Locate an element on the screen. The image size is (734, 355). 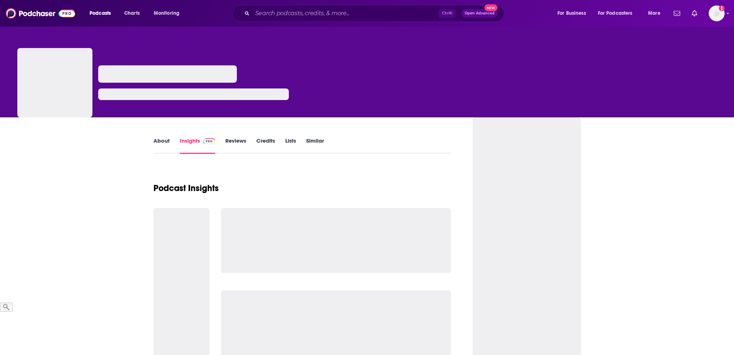
img: Podchaser - Follow, Share and Rate Podcasts is located at coordinates (40, 13).